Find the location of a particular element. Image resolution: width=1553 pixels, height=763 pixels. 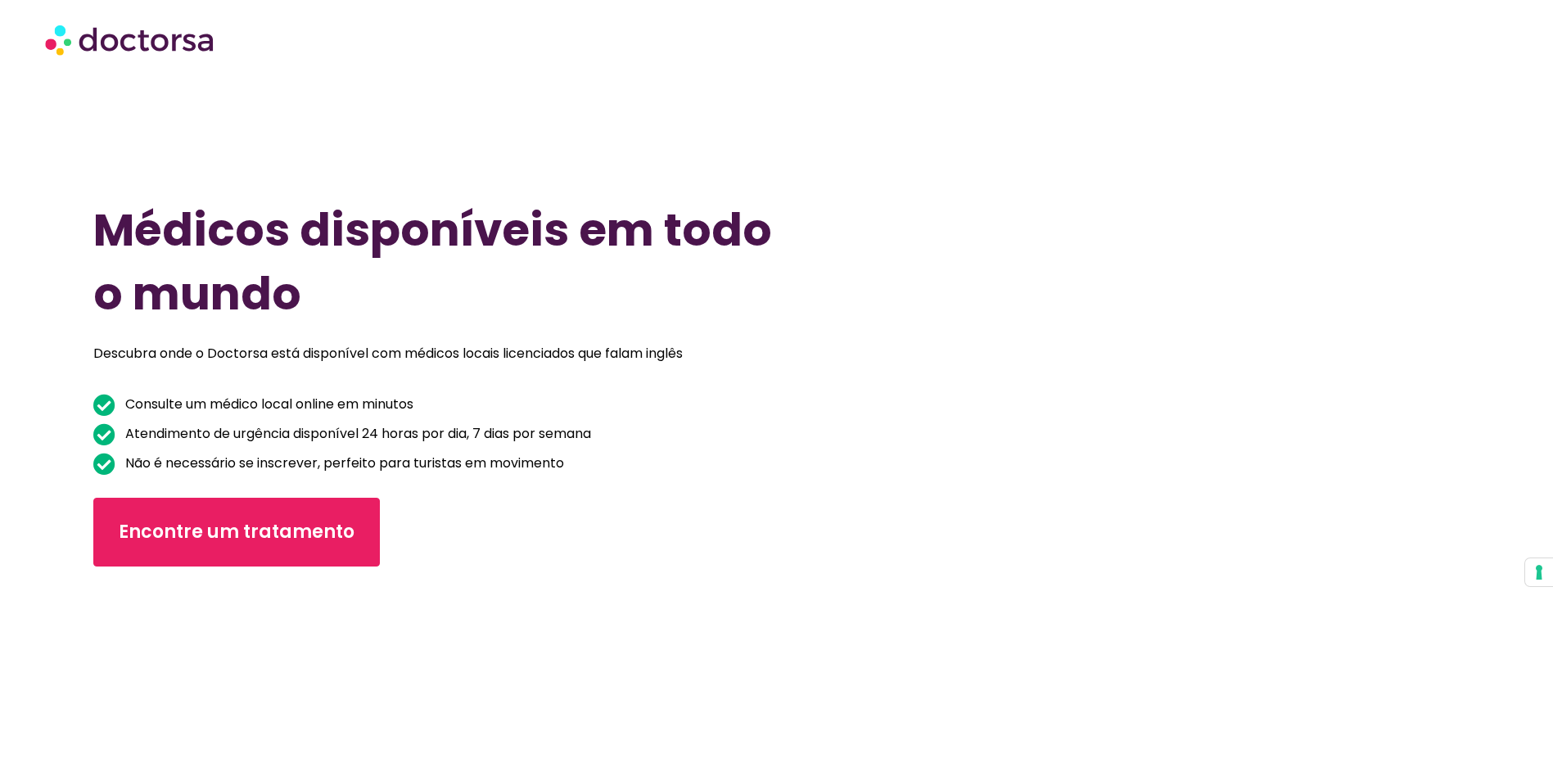

span: Atendimento de urgência disponível 24 horas por dia, 7 dias por semana is located at coordinates (356, 434).